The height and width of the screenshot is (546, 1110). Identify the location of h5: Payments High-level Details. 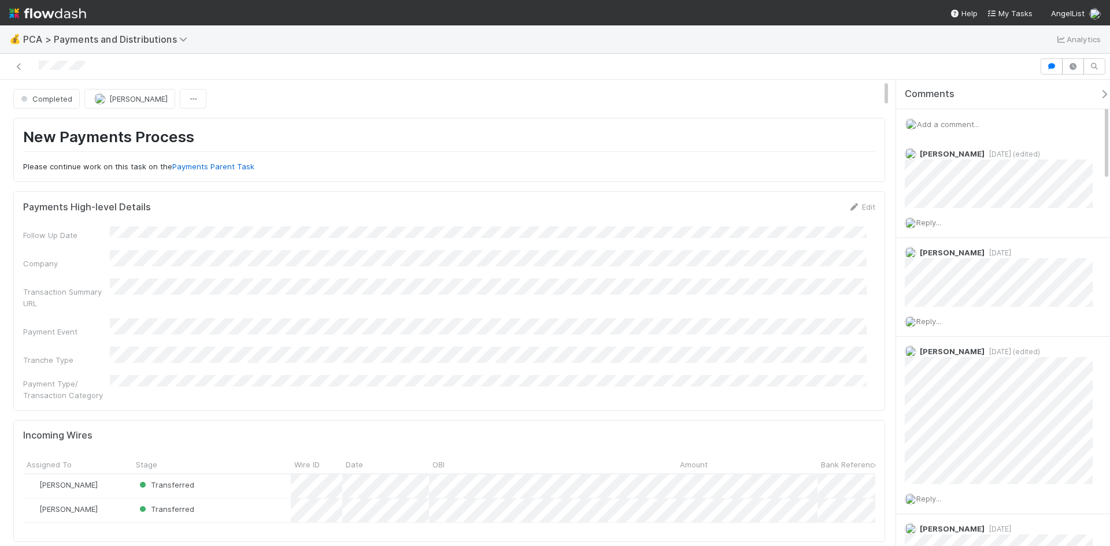
(87, 208).